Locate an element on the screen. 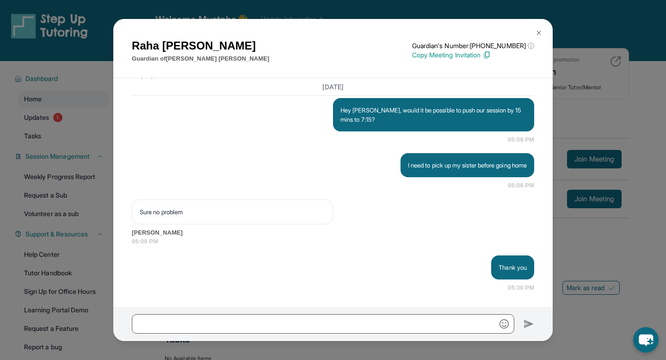  p: Copy Meeting Invitation is located at coordinates (473, 55).